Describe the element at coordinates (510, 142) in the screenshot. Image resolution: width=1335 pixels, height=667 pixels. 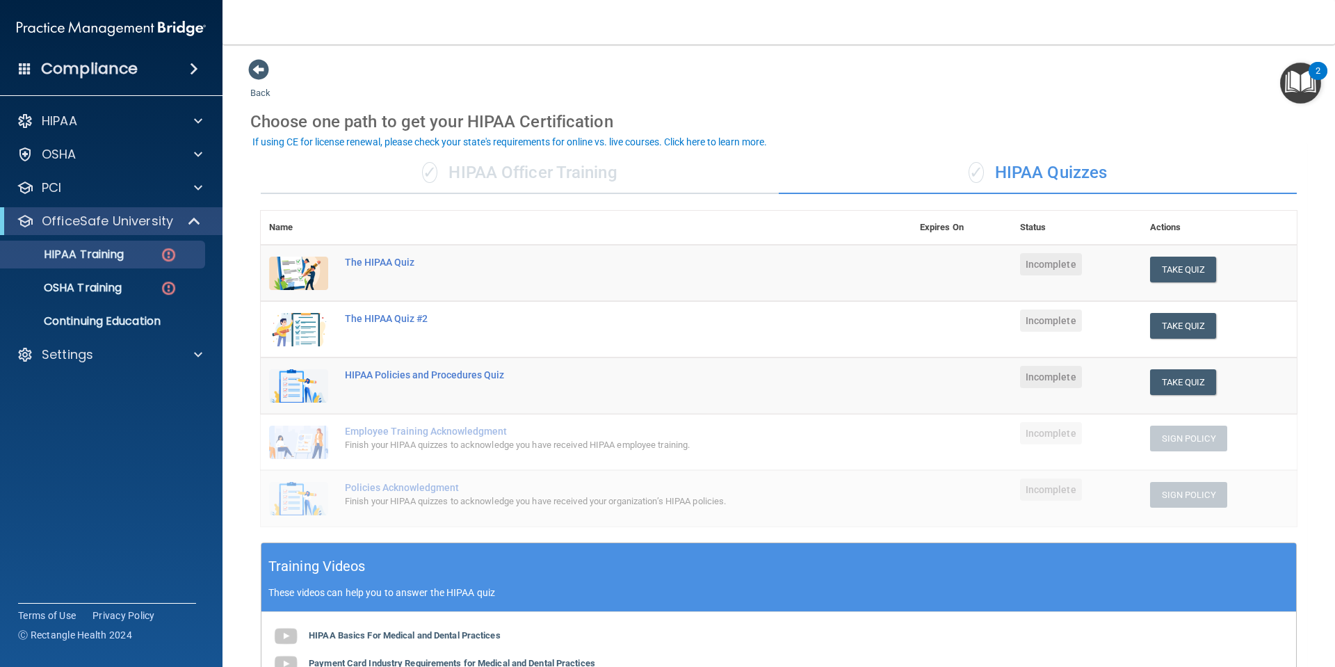
I see `div: If using CE for license renewal, please check your state's requirements for online vs. live cours...` at that location.